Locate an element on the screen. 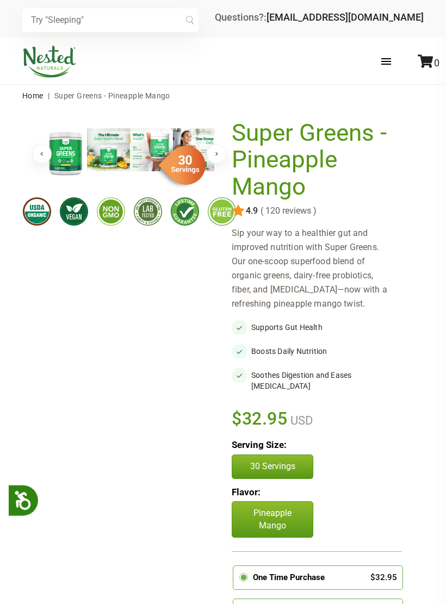 Image resolution: width=446 pixels, height=604 pixels. a: 0 is located at coordinates (428, 62).